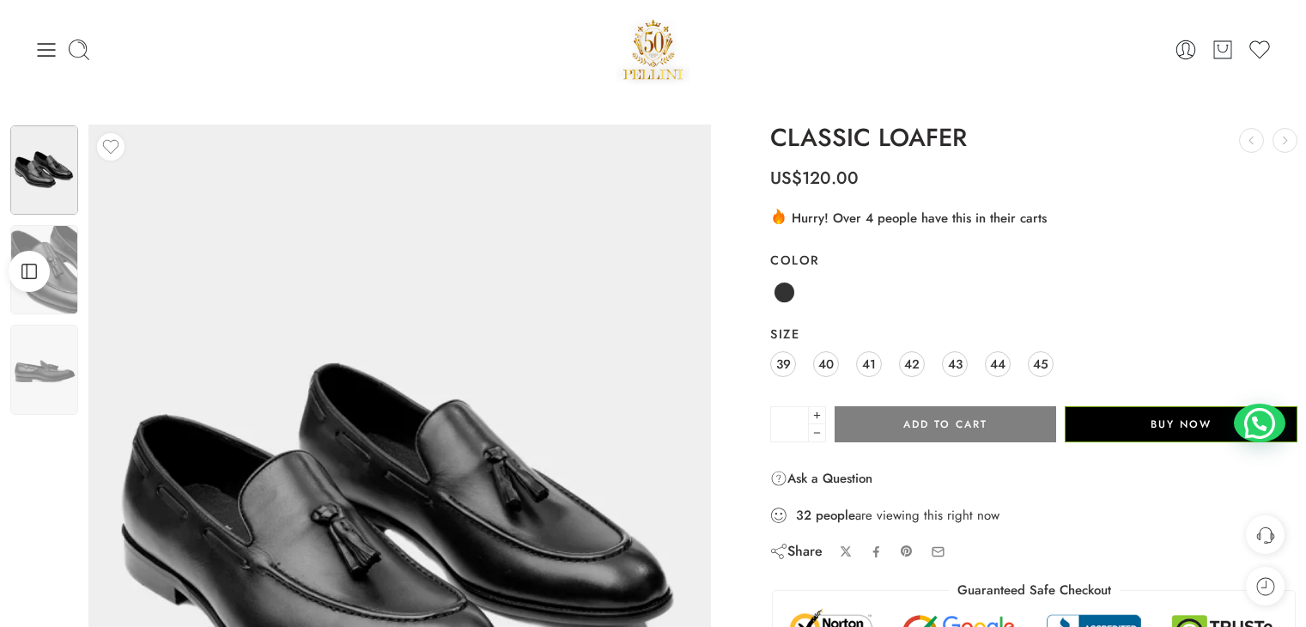  I want to click on div: are viewing this right now, so click(1034, 515).